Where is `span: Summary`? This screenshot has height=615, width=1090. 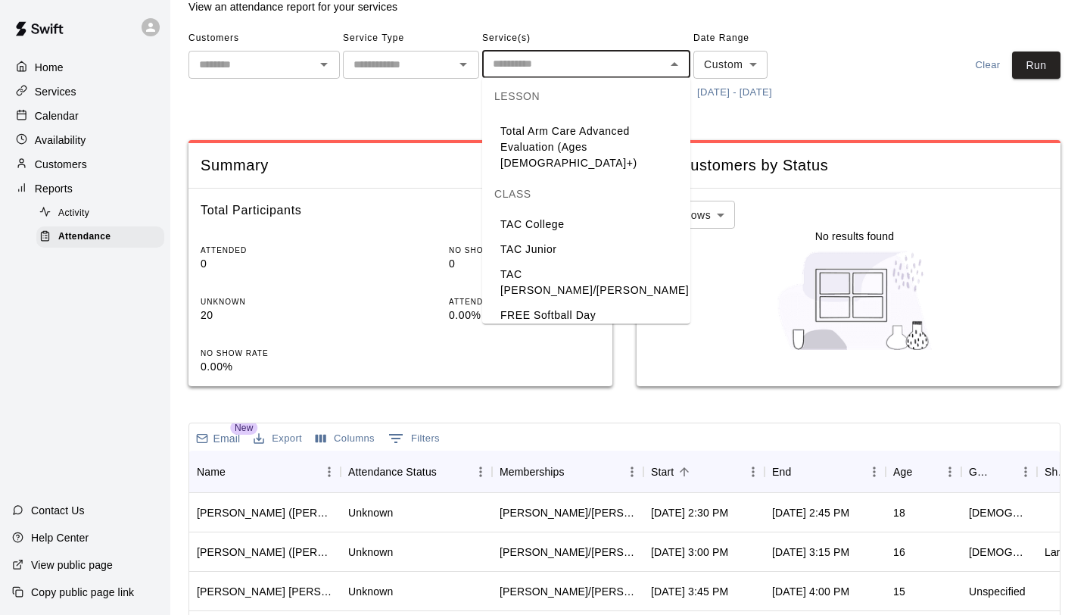 span: Summary is located at coordinates (401, 165).